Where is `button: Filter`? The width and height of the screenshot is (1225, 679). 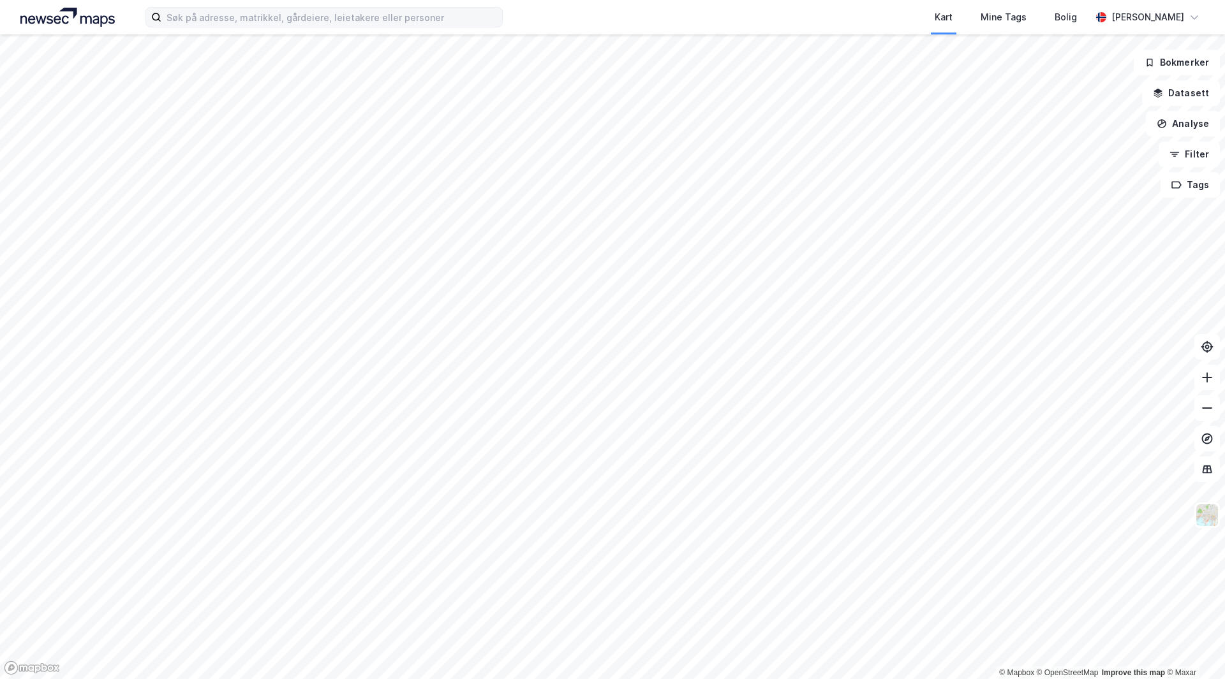
button: Filter is located at coordinates (1189, 154).